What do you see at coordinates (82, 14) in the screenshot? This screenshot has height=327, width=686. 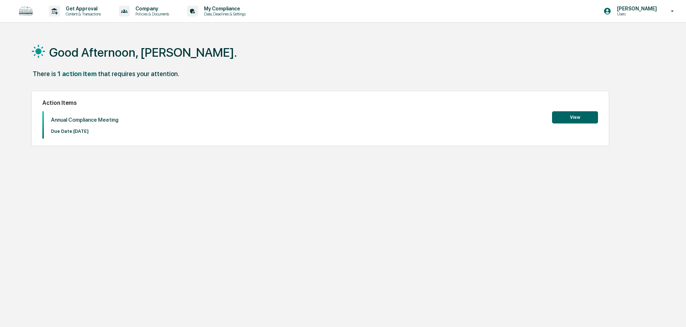 I see `p: Content & Transactions` at bounding box center [82, 14].